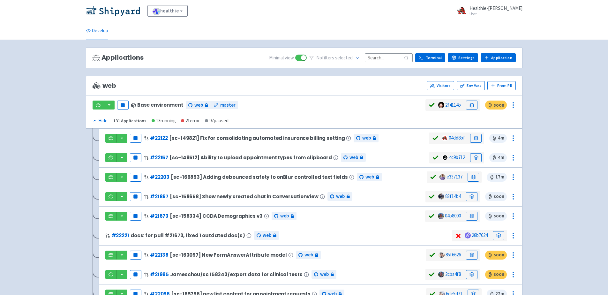  What do you see at coordinates (159, 138) in the screenshot?
I see `a: #22122` at bounding box center [159, 138].